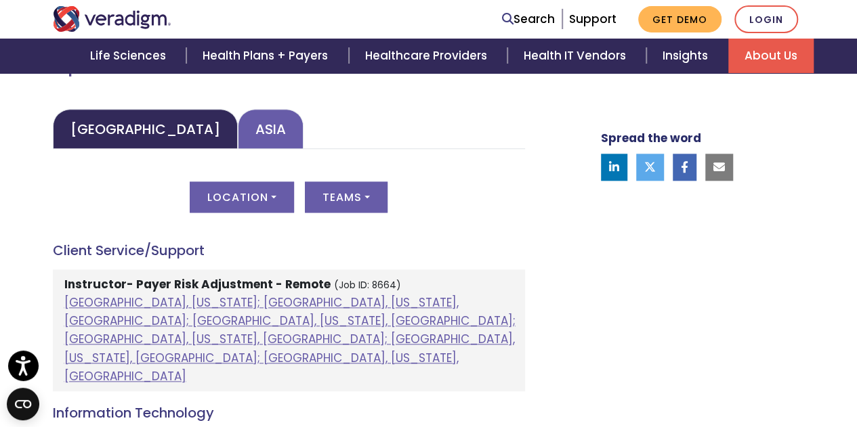 Image resolution: width=857 pixels, height=427 pixels. Describe the element at coordinates (771, 56) in the screenshot. I see `a: About Us` at that location.